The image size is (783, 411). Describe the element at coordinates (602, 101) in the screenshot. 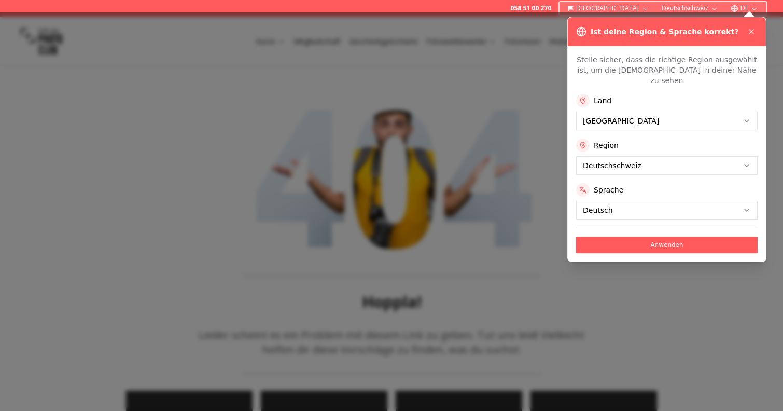

I see `label: Land` at that location.